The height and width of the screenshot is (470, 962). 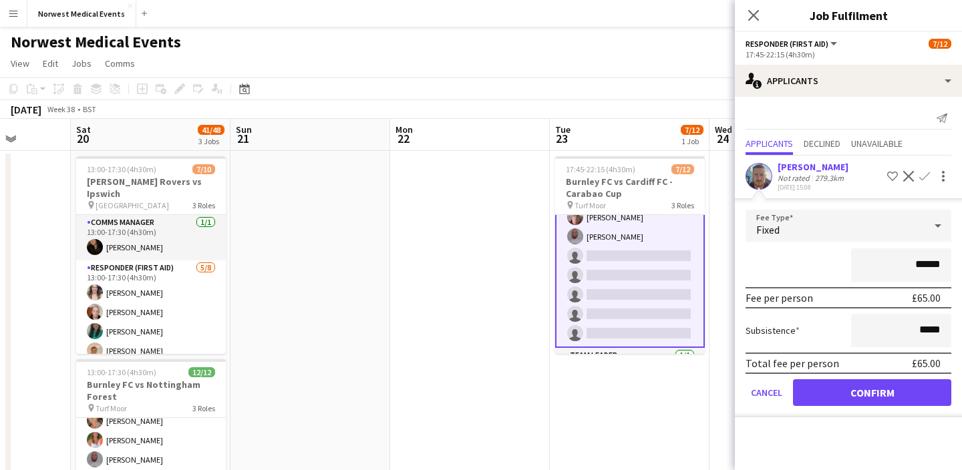 I want to click on a: Edit, so click(x=50, y=63).